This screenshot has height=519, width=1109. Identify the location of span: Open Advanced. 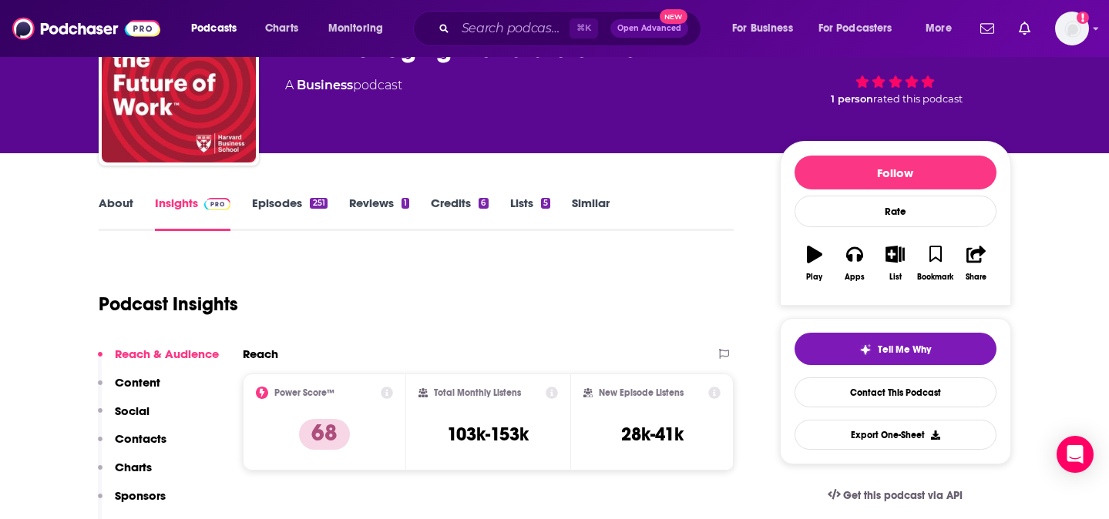
(649, 29).